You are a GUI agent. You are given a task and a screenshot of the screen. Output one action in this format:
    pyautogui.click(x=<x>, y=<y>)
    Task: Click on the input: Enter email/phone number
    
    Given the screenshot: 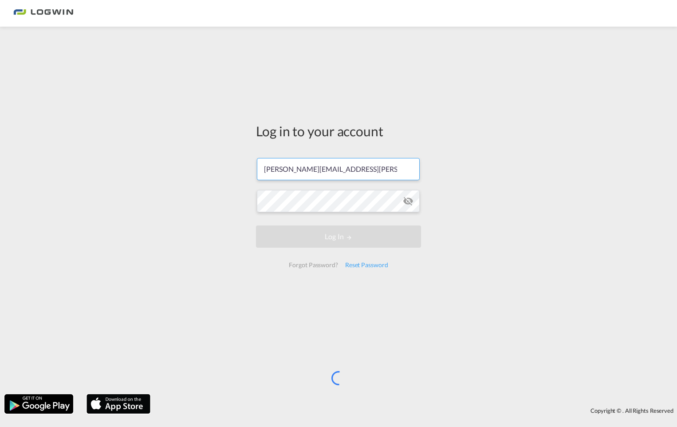 What is the action you would take?
    pyautogui.click(x=338, y=169)
    